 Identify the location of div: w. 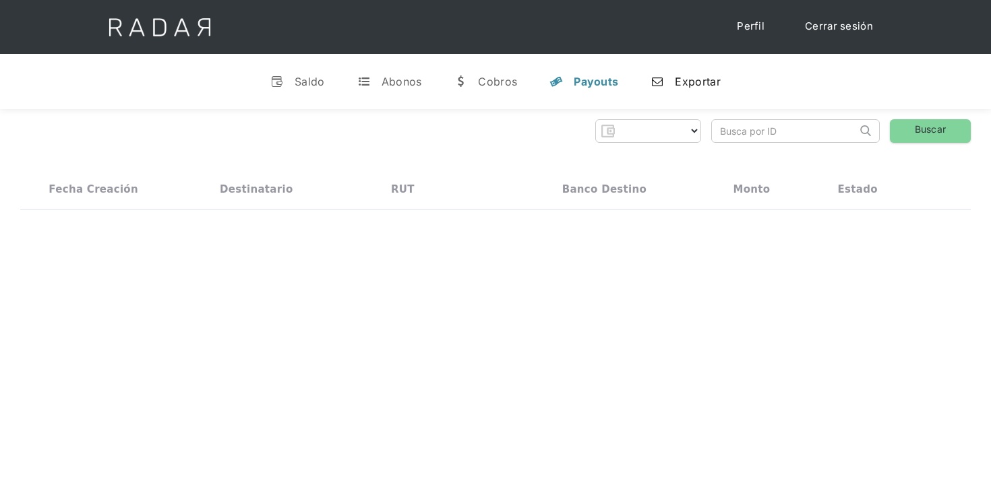
(460, 82).